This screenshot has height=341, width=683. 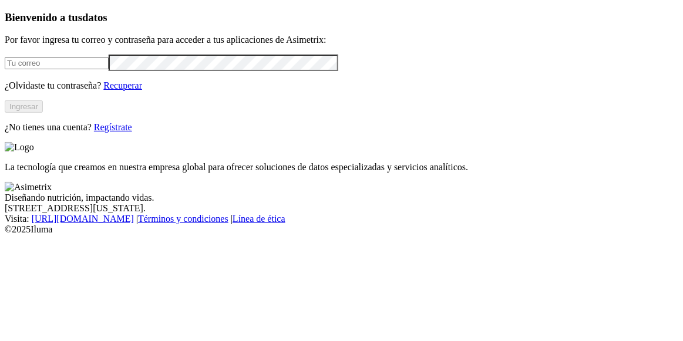 I want to click on input: Tu correo, so click(x=56, y=63).